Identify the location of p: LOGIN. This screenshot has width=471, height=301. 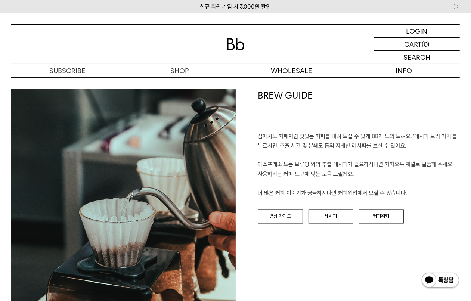
(417, 31).